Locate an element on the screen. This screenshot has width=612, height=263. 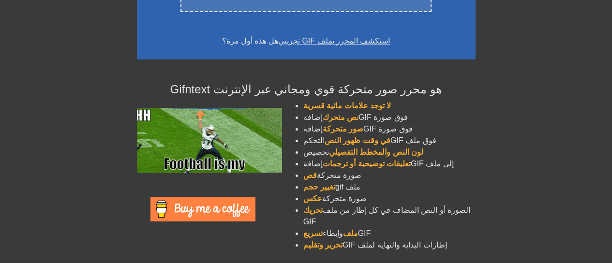
font: التحكم is located at coordinates (314, 140).